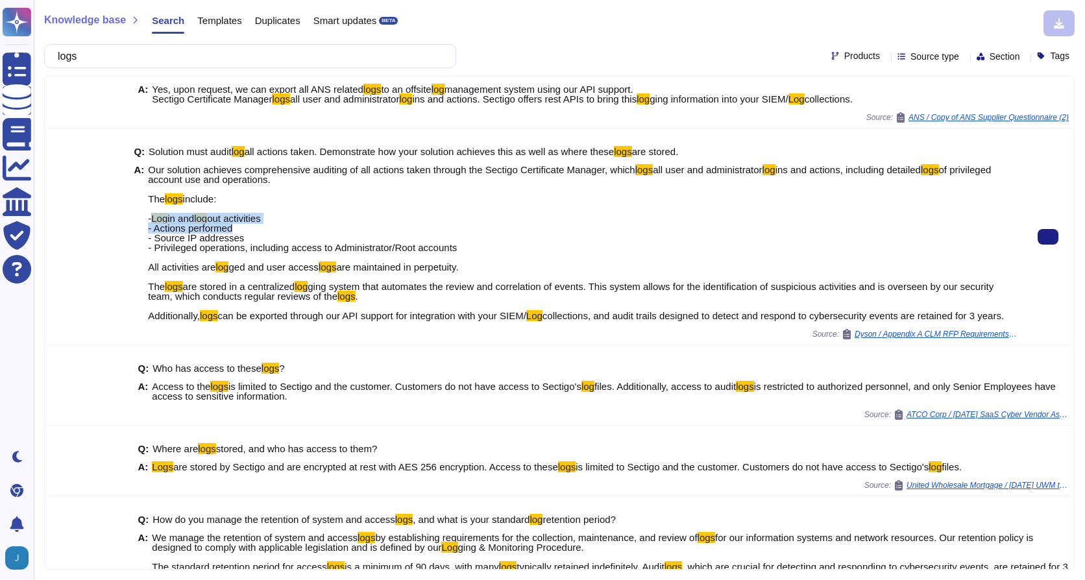 The height and width of the screenshot is (580, 1085). I want to click on span: Templates, so click(219, 20).